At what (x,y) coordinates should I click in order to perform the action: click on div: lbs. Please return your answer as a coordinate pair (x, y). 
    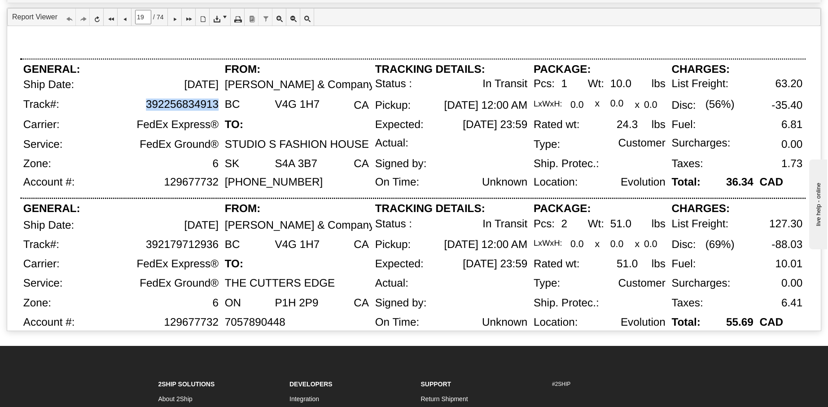
    Looking at the image, I should click on (658, 83).